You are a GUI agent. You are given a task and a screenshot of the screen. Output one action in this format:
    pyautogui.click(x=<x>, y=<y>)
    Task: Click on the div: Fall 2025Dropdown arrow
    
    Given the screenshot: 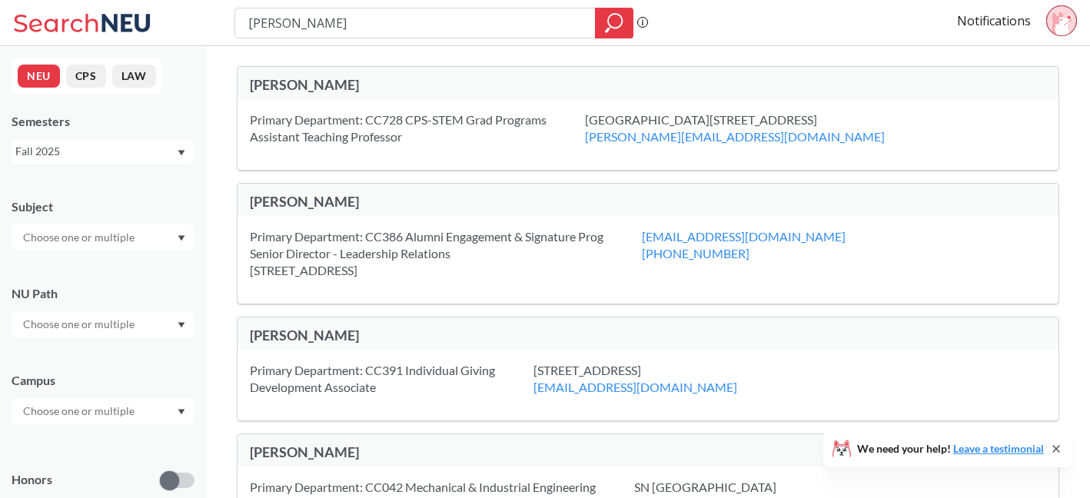 What is the action you would take?
    pyautogui.click(x=103, y=151)
    